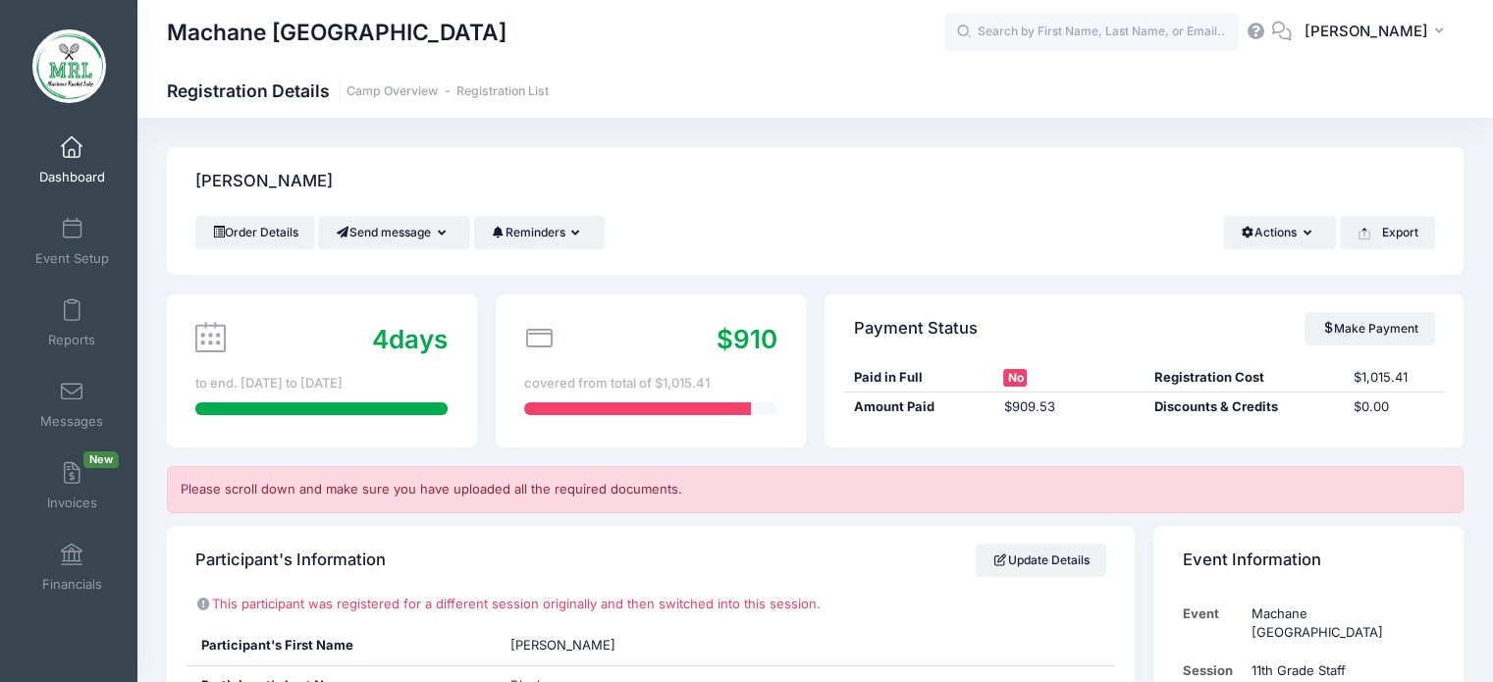 This screenshot has height=682, width=1493. What do you see at coordinates (1387, 233) in the screenshot?
I see `button: Export` at bounding box center [1387, 233].